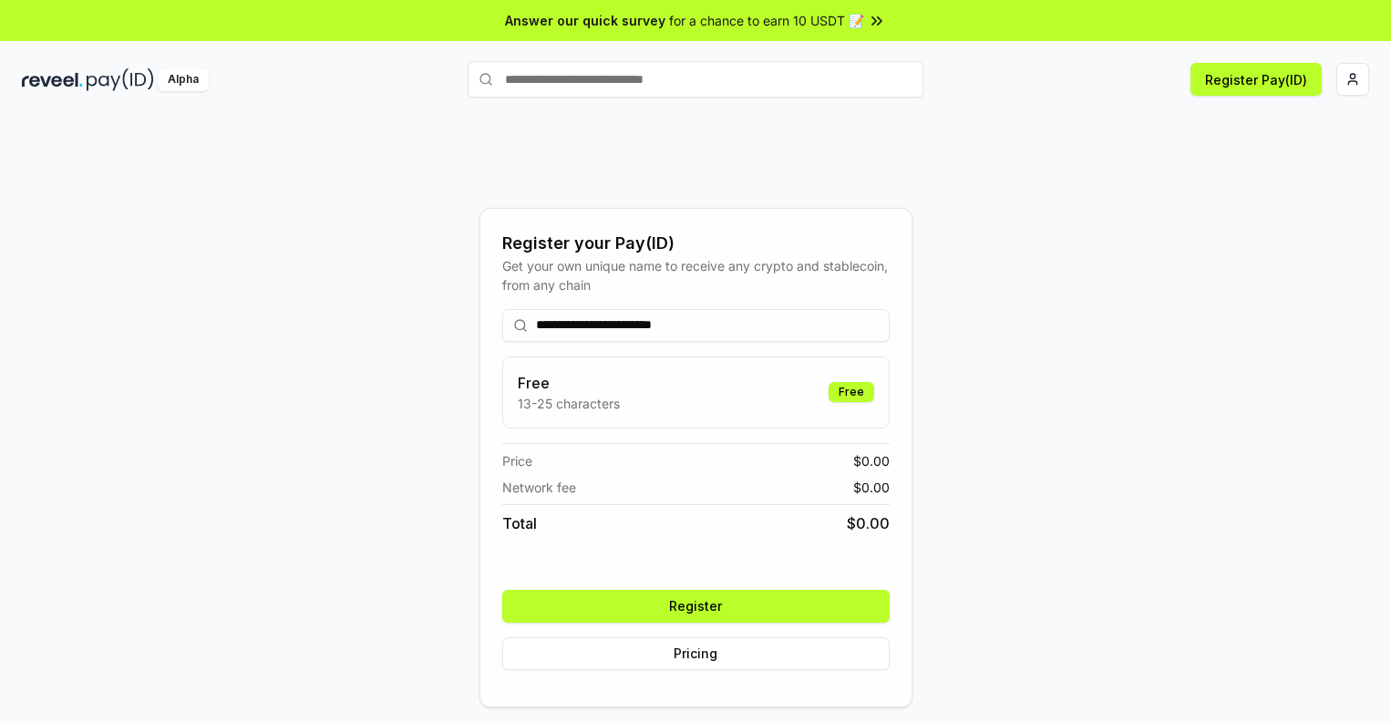 This screenshot has width=1391, height=723. I want to click on p: 13-25 characters, so click(569, 403).